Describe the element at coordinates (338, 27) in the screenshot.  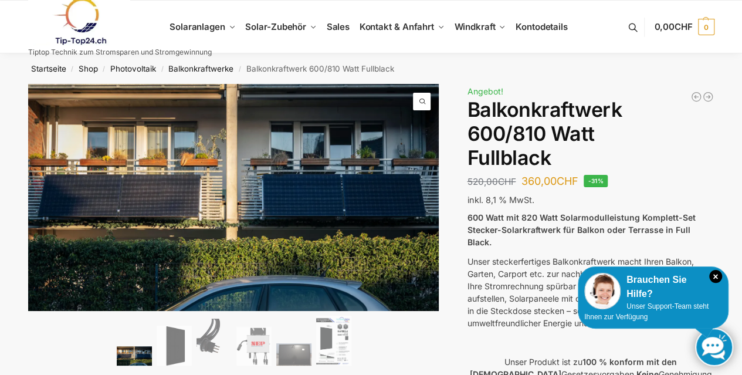
I see `a: Sales` at that location.